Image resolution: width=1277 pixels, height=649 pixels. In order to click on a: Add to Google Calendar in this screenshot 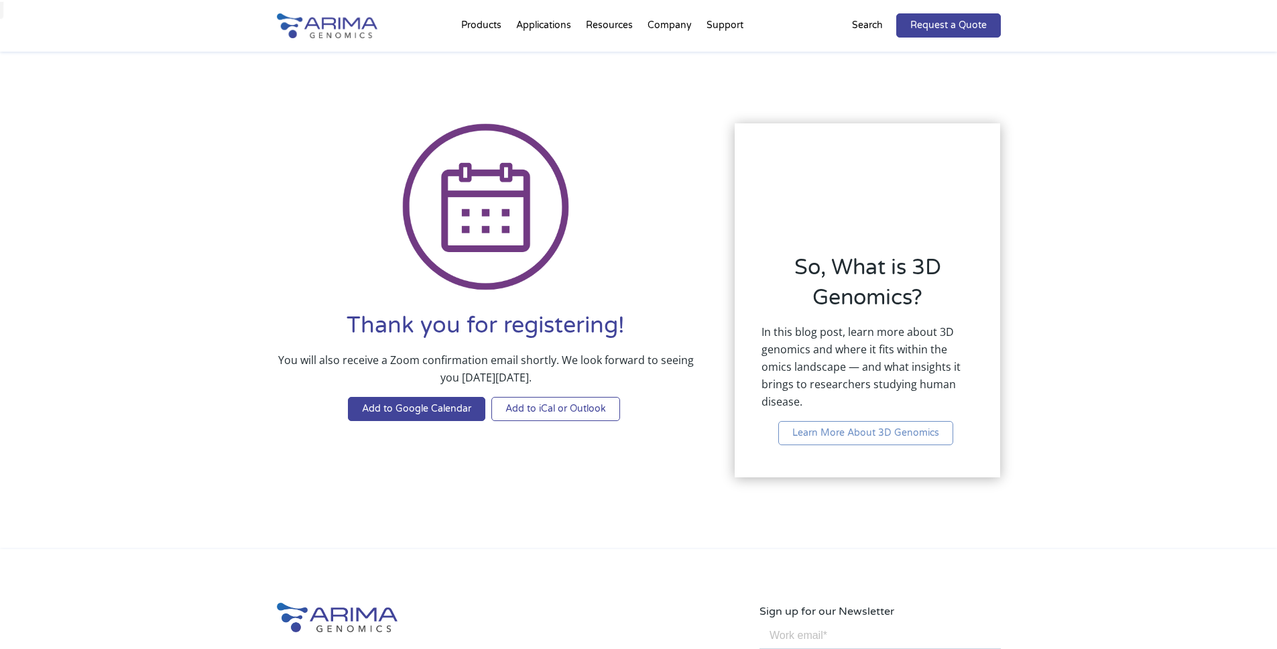, I will do `click(416, 409)`.